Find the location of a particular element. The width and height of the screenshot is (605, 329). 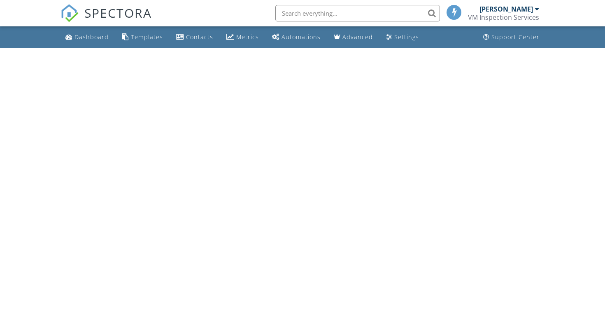

a: Contacts is located at coordinates (195, 37).